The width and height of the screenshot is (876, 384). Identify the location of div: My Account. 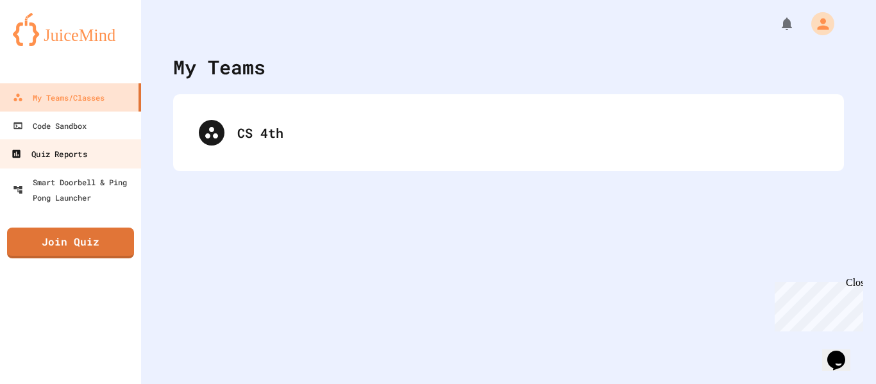
(818, 24).